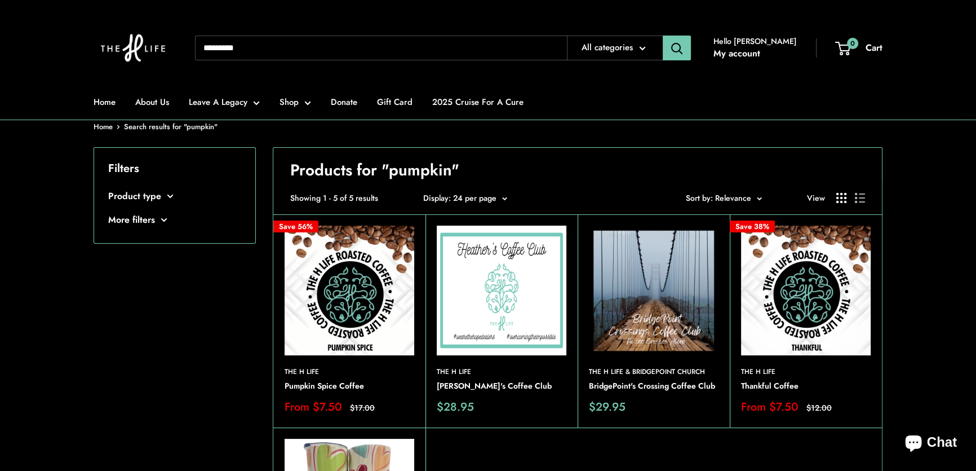 This screenshot has width=976, height=471. I want to click on a: Shop, so click(295, 102).